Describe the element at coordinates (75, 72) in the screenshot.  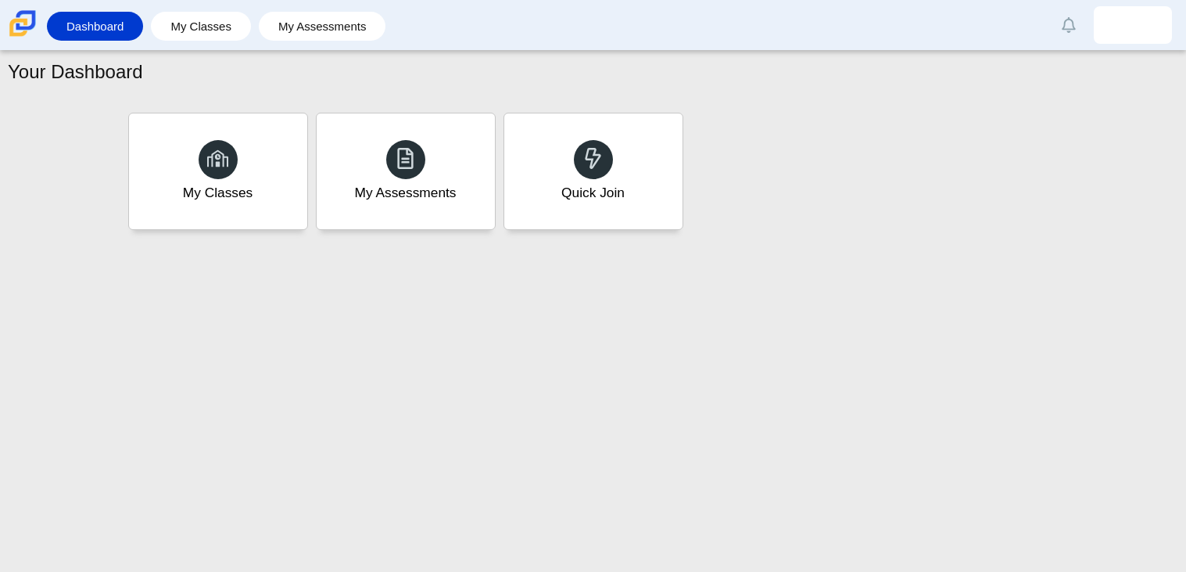
I see `h1: Your Dashboard` at that location.